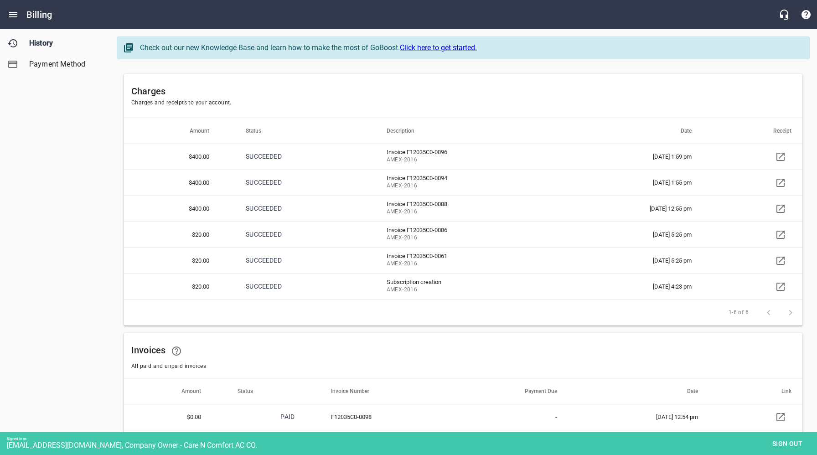  Describe the element at coordinates (169, 366) in the screenshot. I see `span: All paid and unpaid invoices` at that location.